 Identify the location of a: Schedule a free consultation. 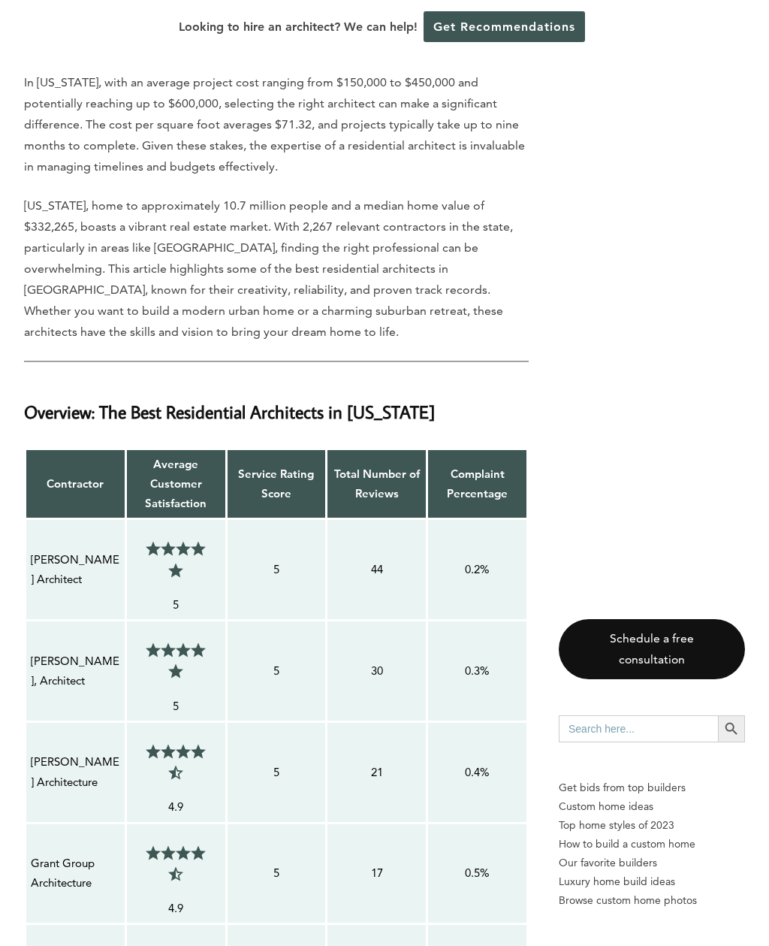
(652, 649).